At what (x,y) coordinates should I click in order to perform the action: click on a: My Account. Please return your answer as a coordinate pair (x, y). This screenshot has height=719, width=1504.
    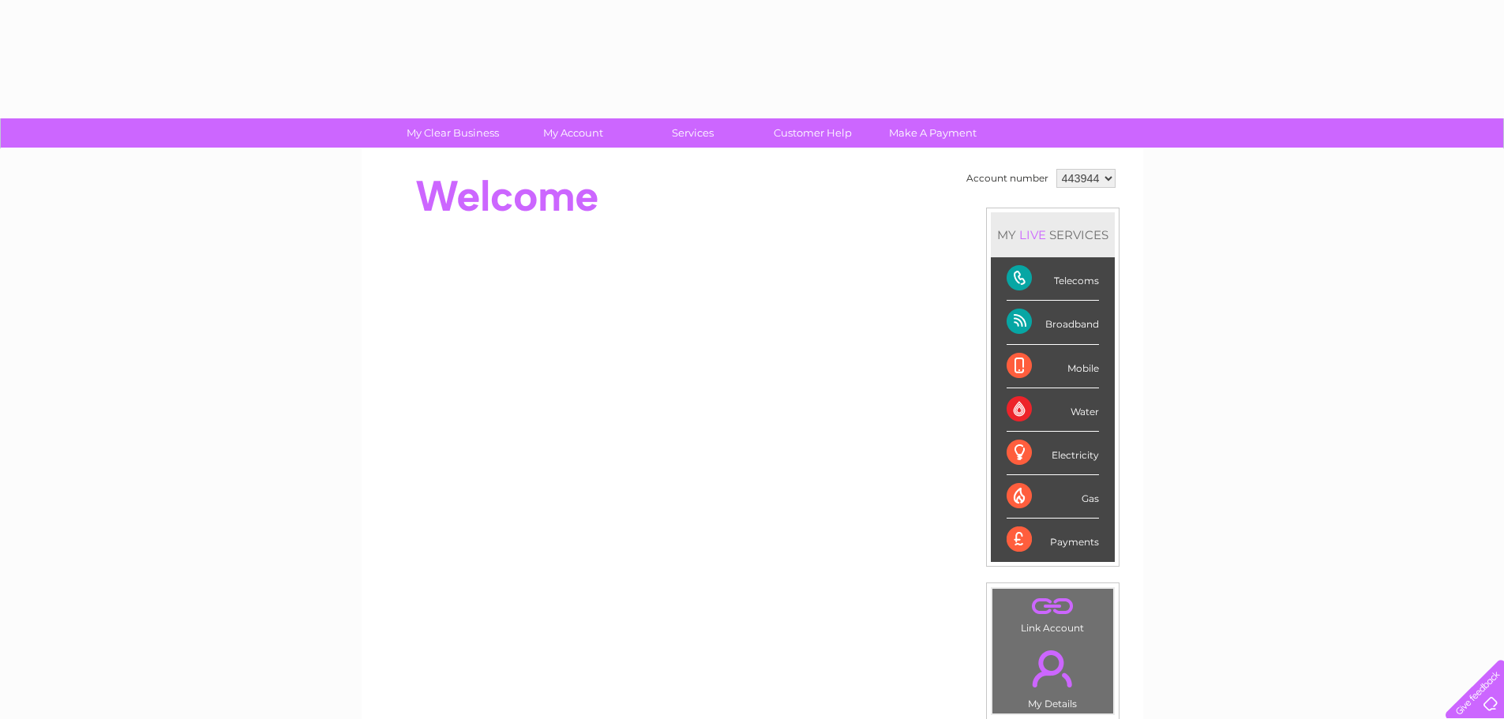
    Looking at the image, I should click on (572, 133).